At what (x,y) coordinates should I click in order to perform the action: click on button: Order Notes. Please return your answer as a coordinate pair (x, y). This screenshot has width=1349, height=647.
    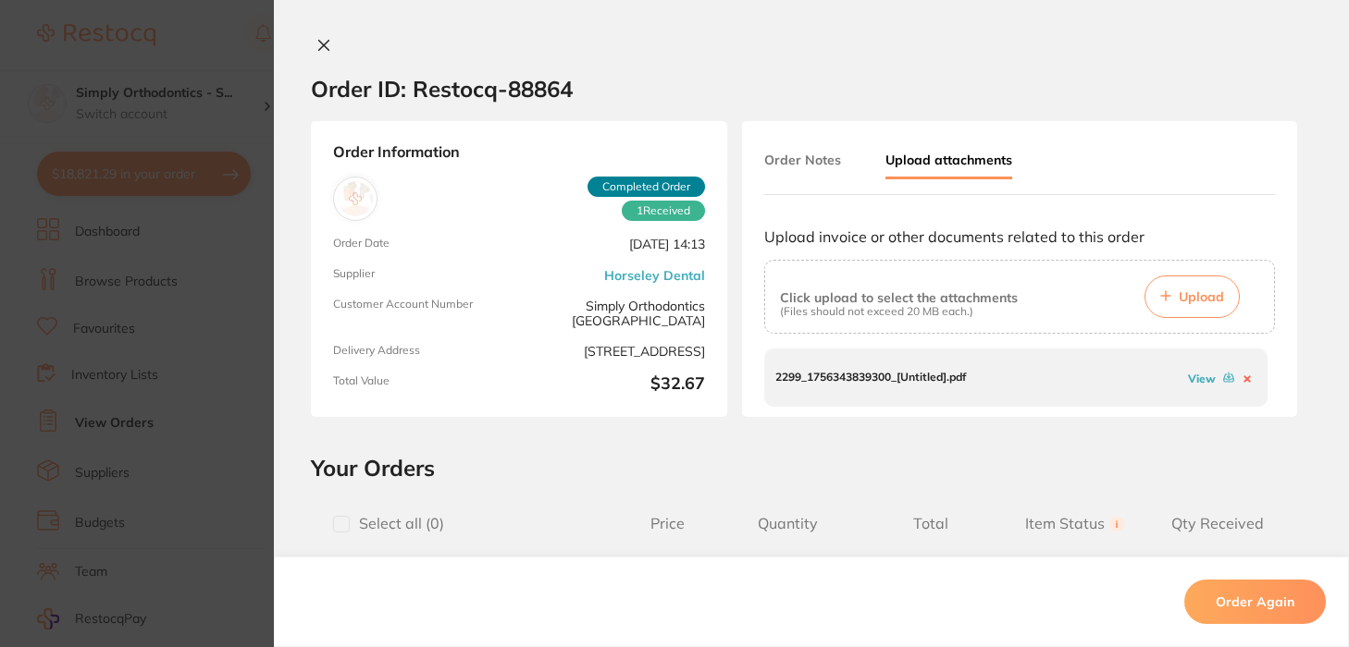
    Looking at the image, I should click on (802, 160).